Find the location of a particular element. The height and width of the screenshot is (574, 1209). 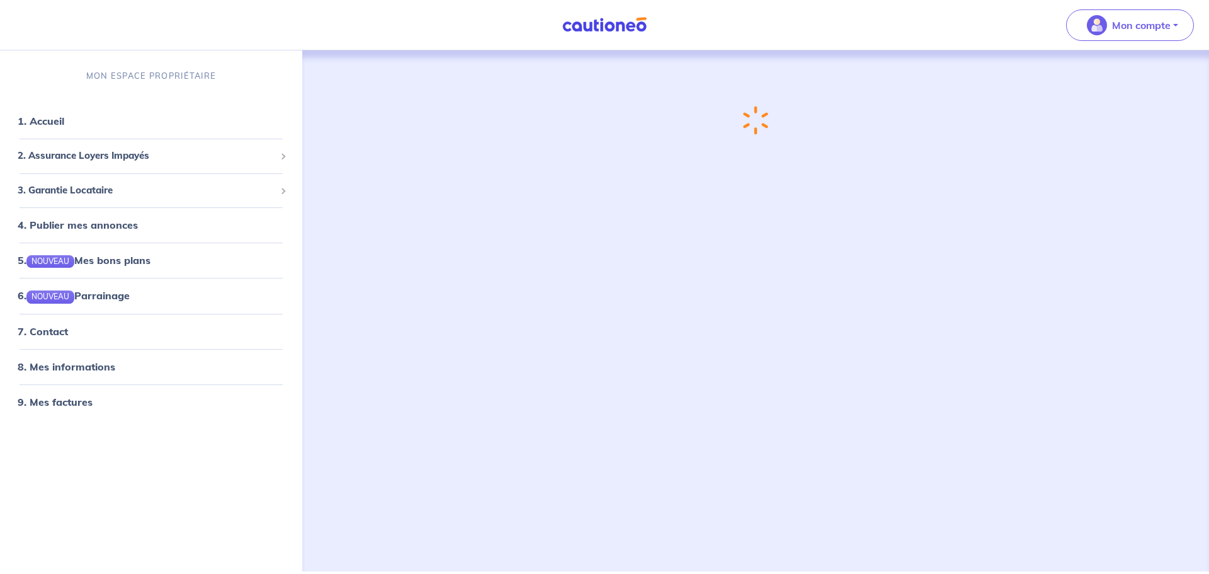

img: loading-spinner is located at coordinates (756, 120).